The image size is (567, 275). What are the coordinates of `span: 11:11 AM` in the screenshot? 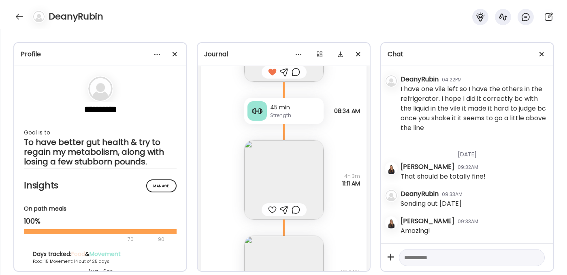 It's located at (351, 183).